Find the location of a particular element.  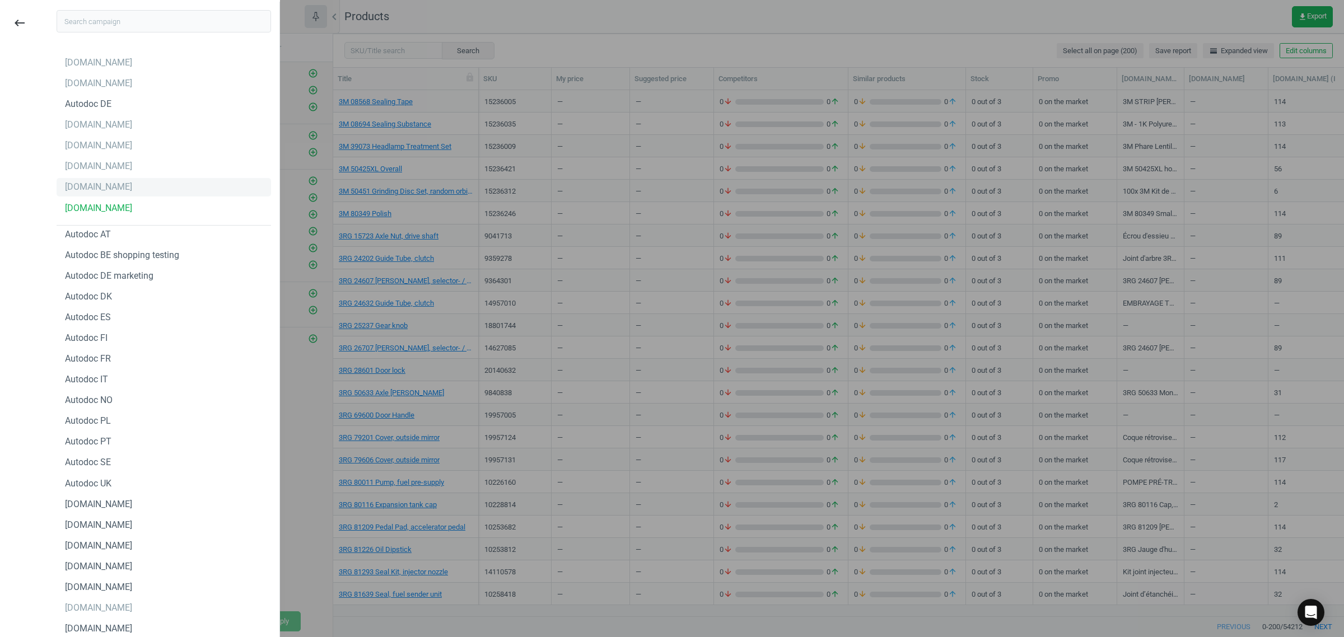

div: Autodoc UK is located at coordinates (88, 484).